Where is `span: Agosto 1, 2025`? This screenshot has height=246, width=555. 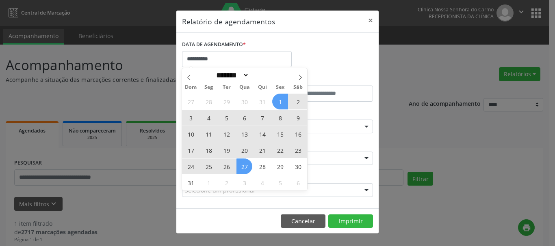
span: Agosto 1, 2025 is located at coordinates (280, 101).